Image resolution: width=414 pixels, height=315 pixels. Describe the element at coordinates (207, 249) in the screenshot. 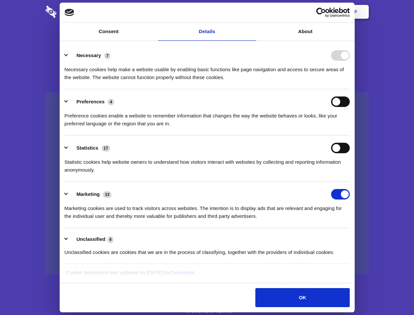

I see `div: Unclassified cookies are cookies that we are in the process of classifying, together with the pro...` at that location.